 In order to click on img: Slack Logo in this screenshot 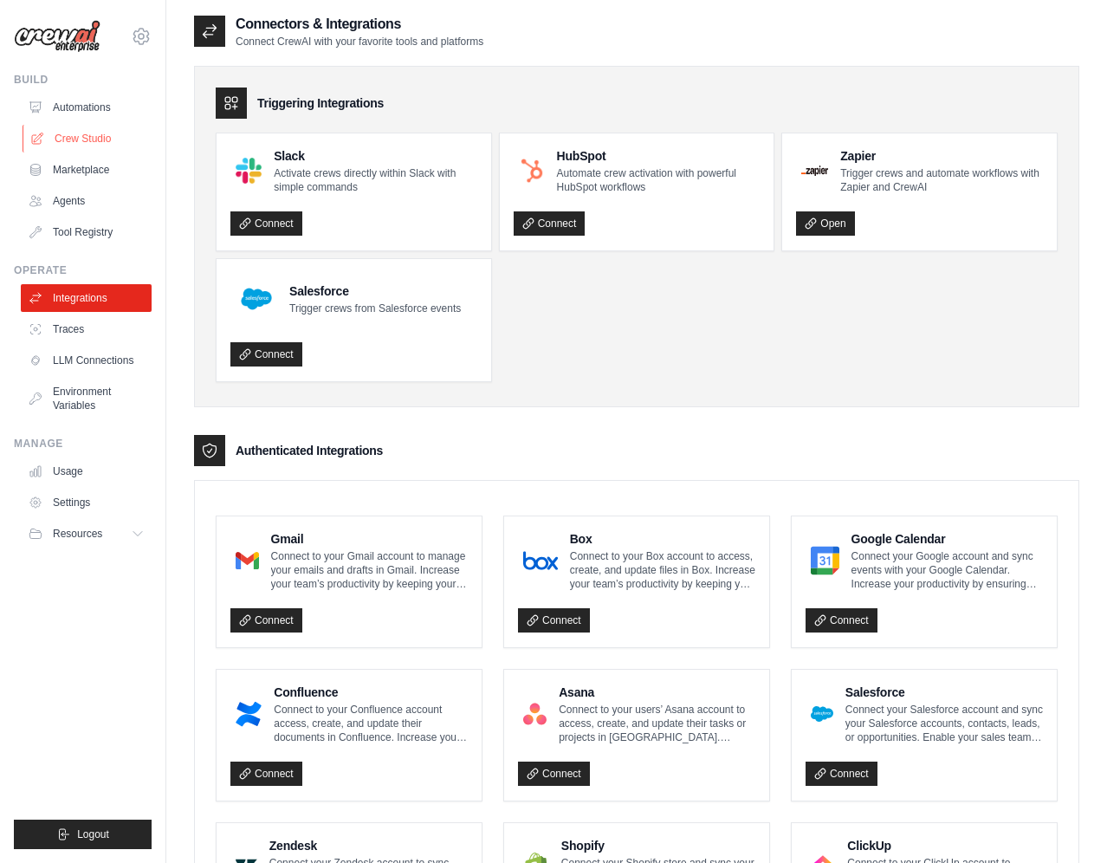, I will do `click(249, 171)`.